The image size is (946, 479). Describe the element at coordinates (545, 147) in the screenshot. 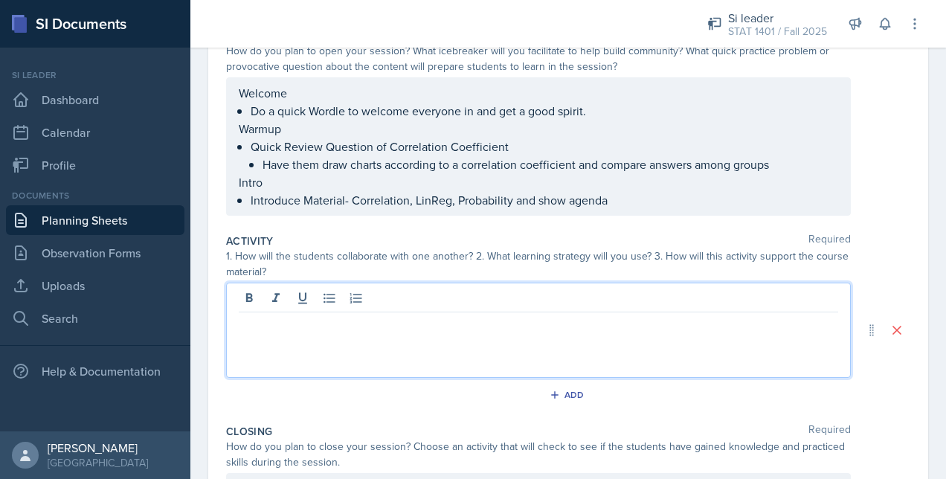

I see `p: Quick Review Question of Correlation Coefficient` at that location.